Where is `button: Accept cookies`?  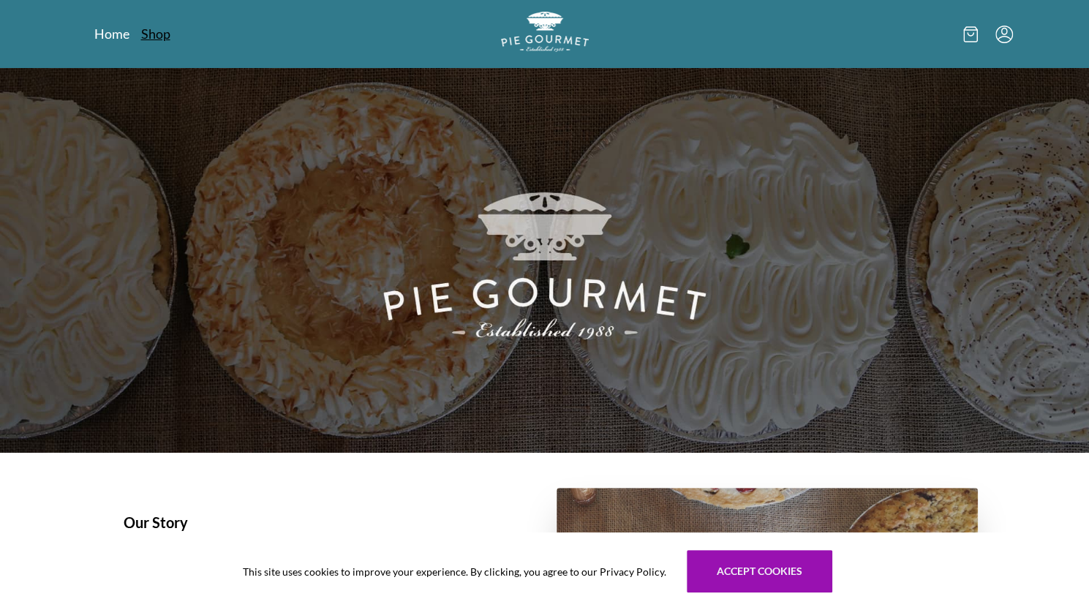 button: Accept cookies is located at coordinates (759, 571).